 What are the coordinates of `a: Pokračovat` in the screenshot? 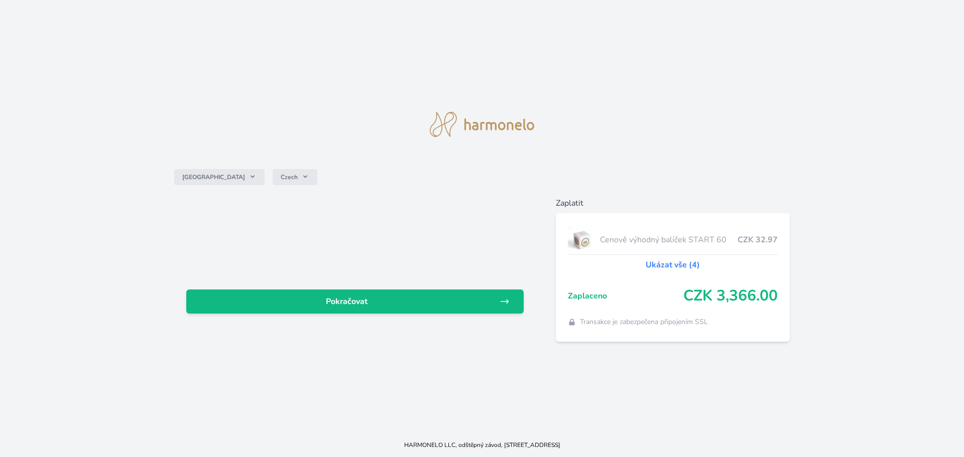 It's located at (355, 302).